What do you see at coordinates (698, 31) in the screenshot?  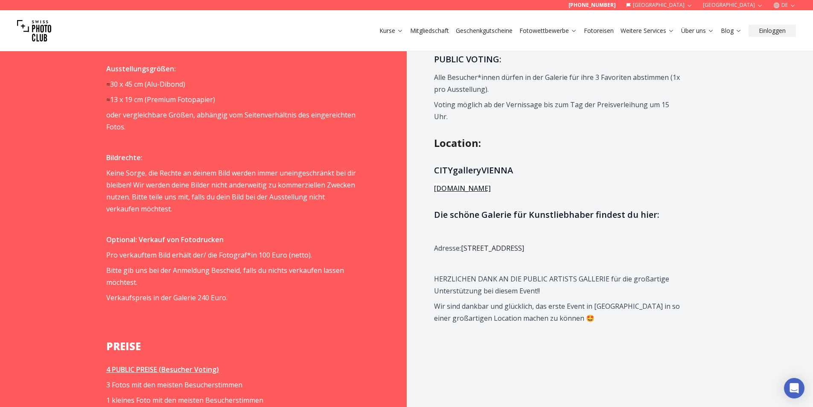 I see `a: Über uns` at bounding box center [698, 31].